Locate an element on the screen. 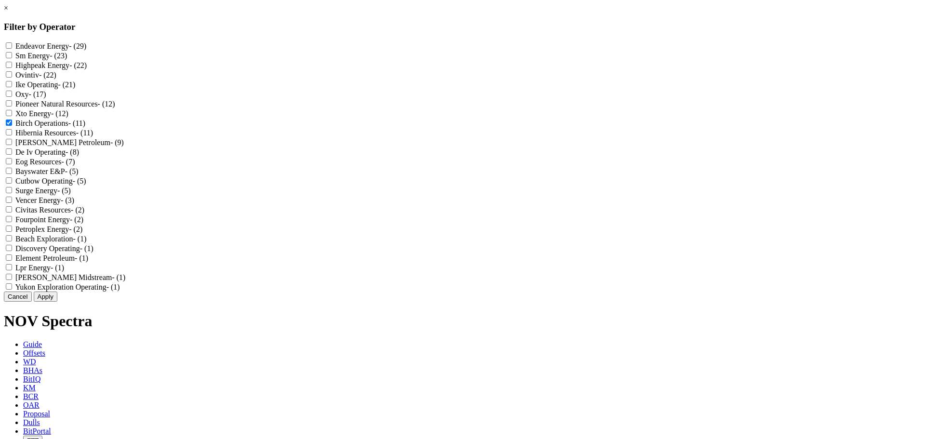  label: Surge Energy is located at coordinates (43, 190).